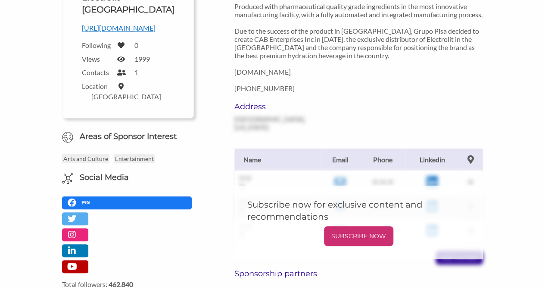 Image resolution: width=545 pixels, height=287 pixels. I want to click on label: Location, so click(97, 86).